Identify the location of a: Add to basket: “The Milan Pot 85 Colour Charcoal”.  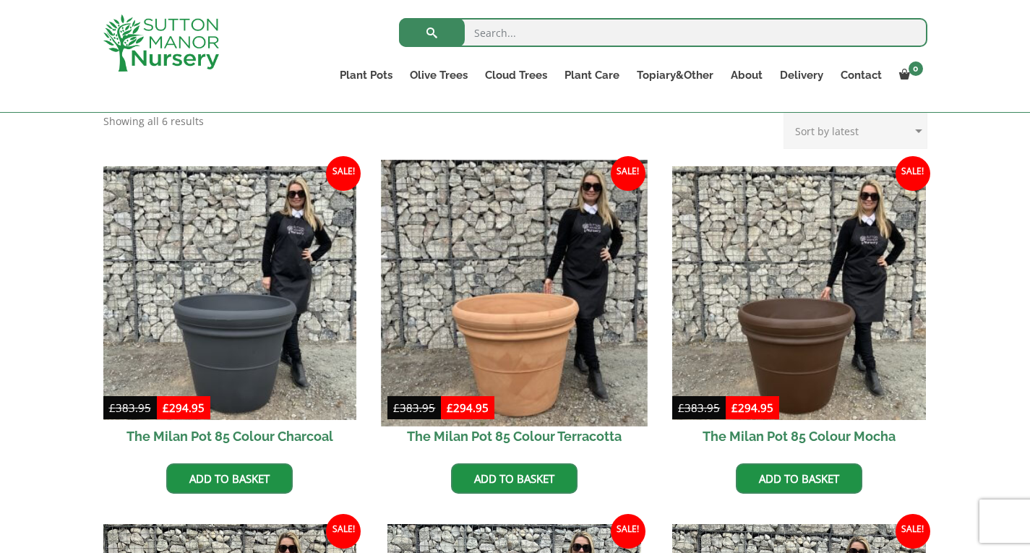
(229, 478).